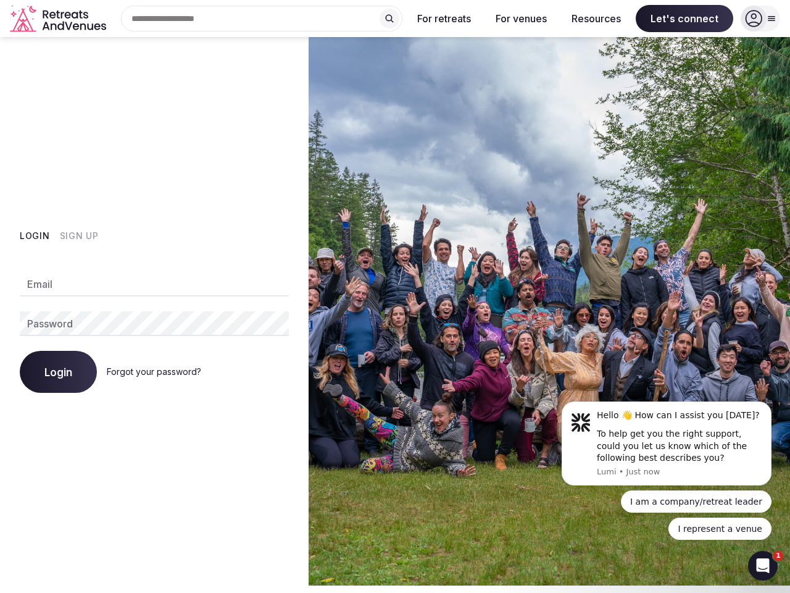  I want to click on p: Message from Lumi, sent Just now, so click(136, 138).